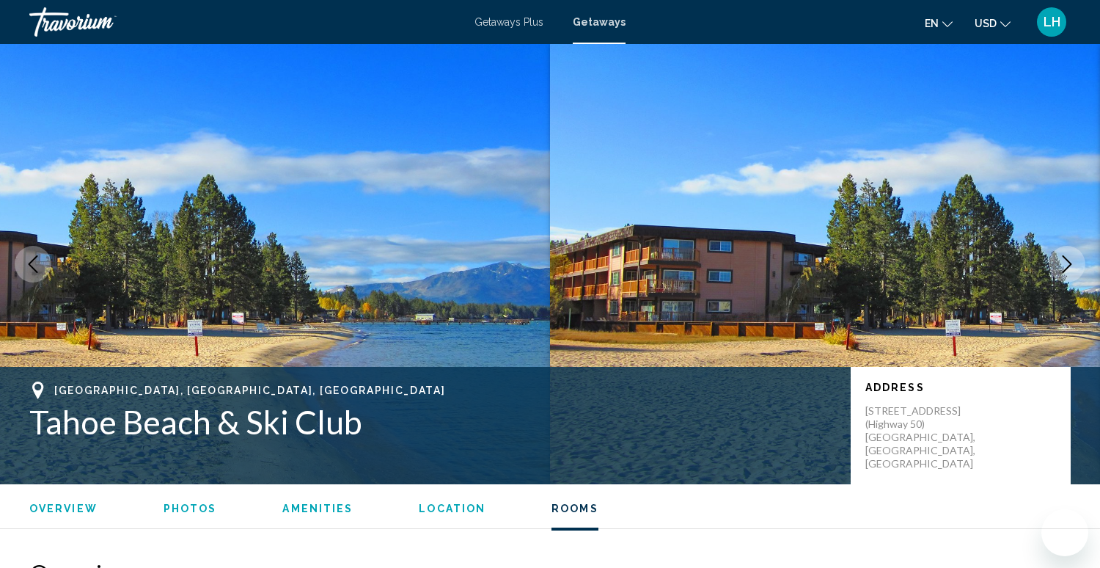 The height and width of the screenshot is (568, 1100). Describe the element at coordinates (63, 508) in the screenshot. I see `button: Overview` at that location.